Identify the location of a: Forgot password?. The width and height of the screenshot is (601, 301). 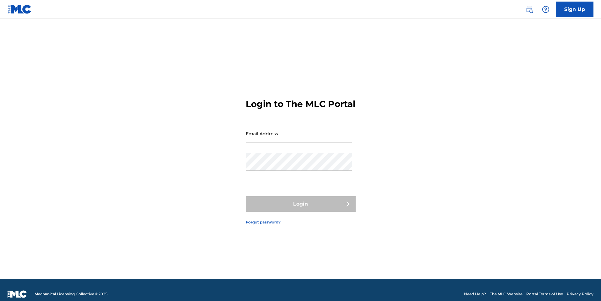
(263, 223).